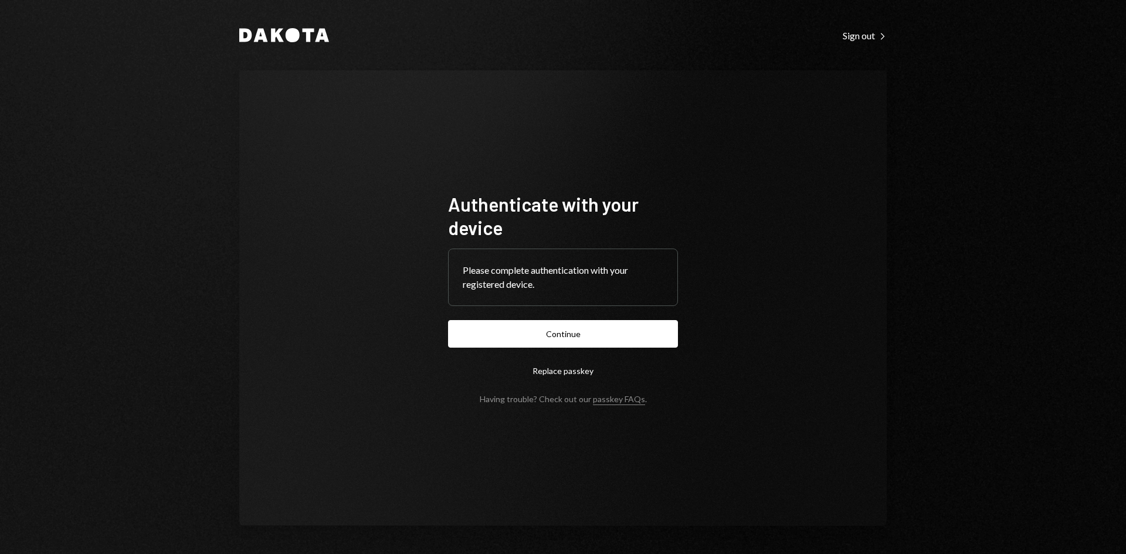  Describe the element at coordinates (864, 36) in the screenshot. I see `div: Sign out` at that location.